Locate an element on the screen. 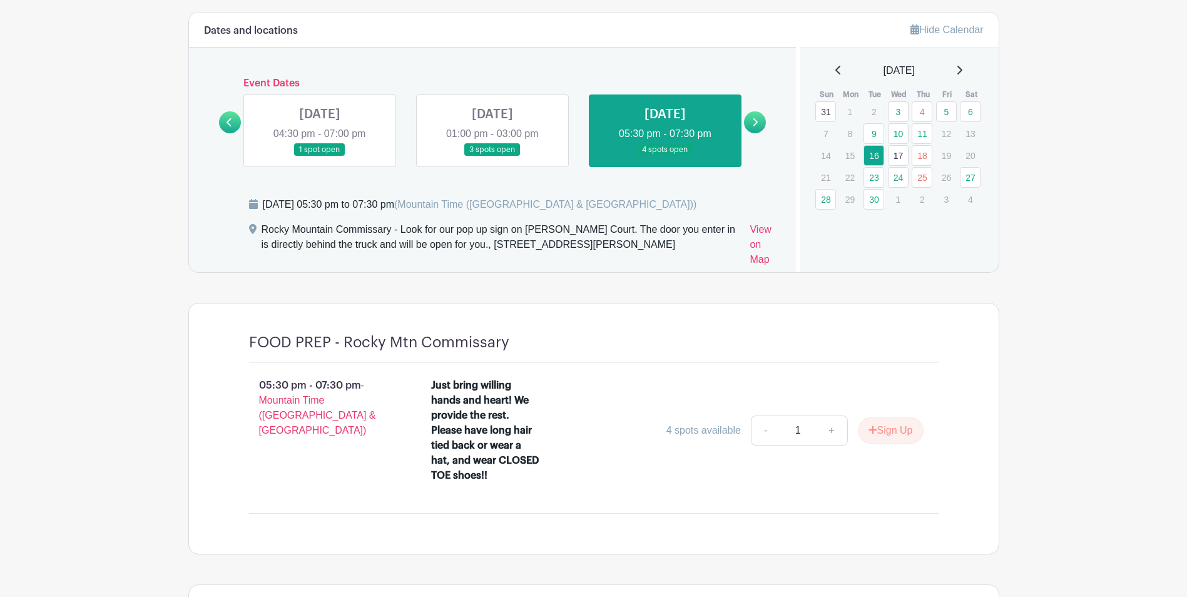  p: 29 is located at coordinates (850, 199).